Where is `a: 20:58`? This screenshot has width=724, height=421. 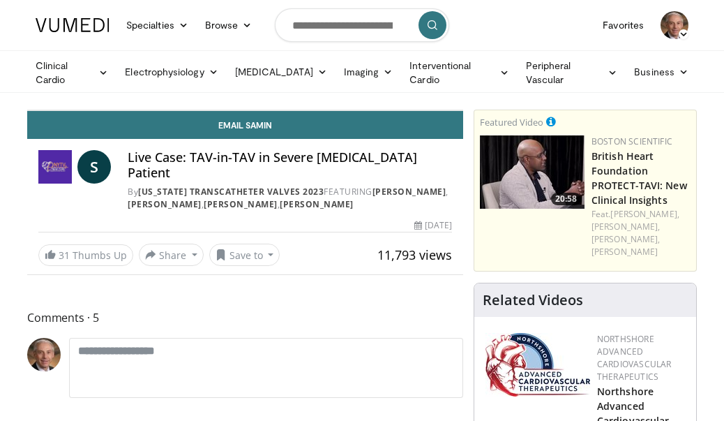 a: 20:58 is located at coordinates (532, 172).